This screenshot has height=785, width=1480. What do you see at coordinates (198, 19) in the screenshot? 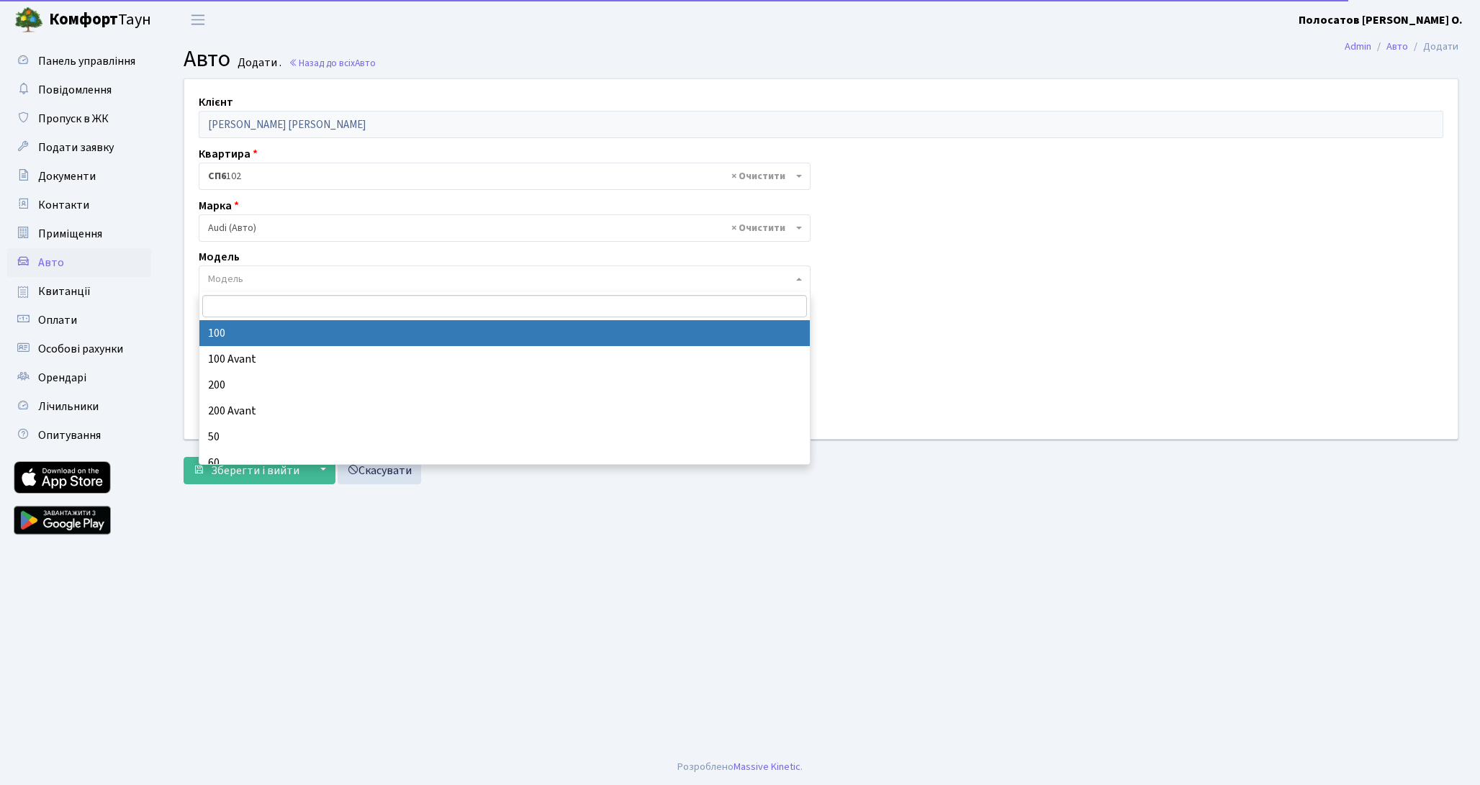
I see `button: Переключити навігацію` at bounding box center [198, 19].